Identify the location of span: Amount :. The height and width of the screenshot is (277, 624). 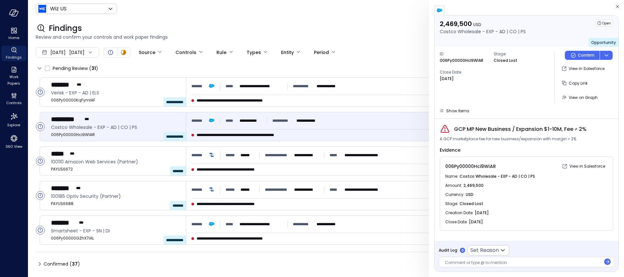
(455, 185).